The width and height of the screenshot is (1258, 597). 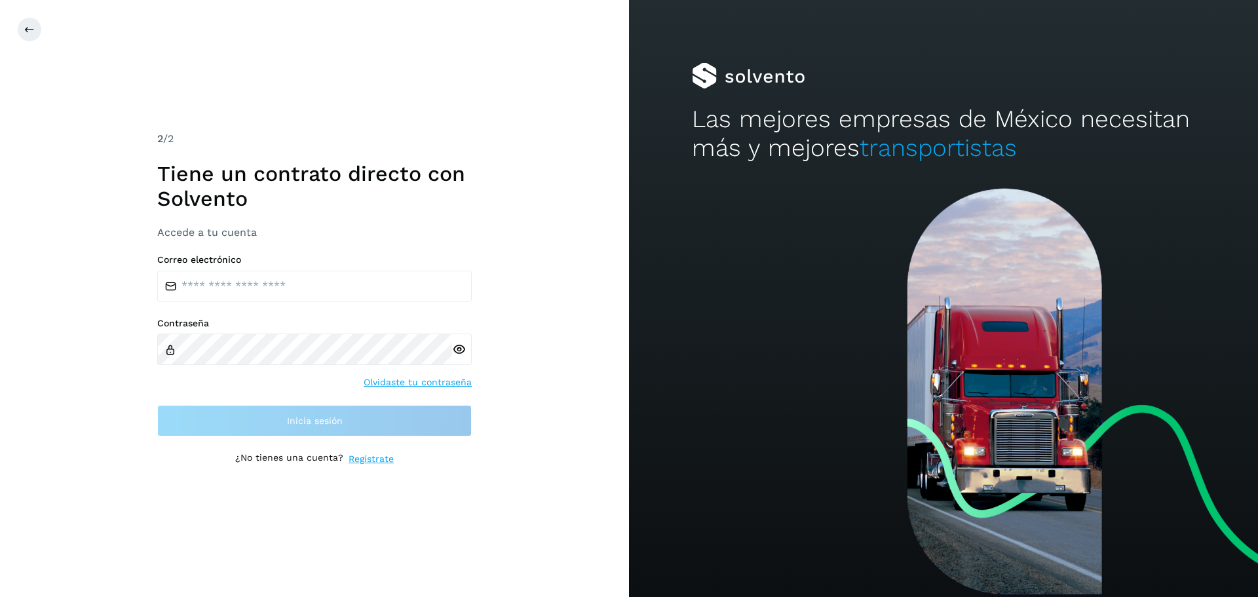 What do you see at coordinates (315, 260) in the screenshot?
I see `label: Correo electrónico` at bounding box center [315, 260].